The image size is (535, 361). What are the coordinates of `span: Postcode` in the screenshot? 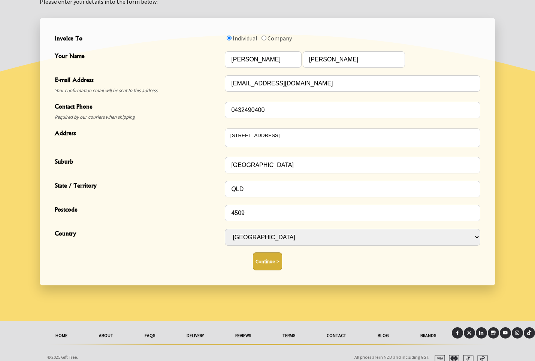 It's located at (138, 210).